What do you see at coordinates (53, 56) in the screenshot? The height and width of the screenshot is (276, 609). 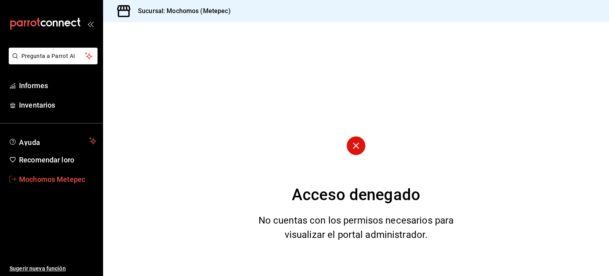 I see `button: Pregunta a Parrot AI` at bounding box center [53, 56].